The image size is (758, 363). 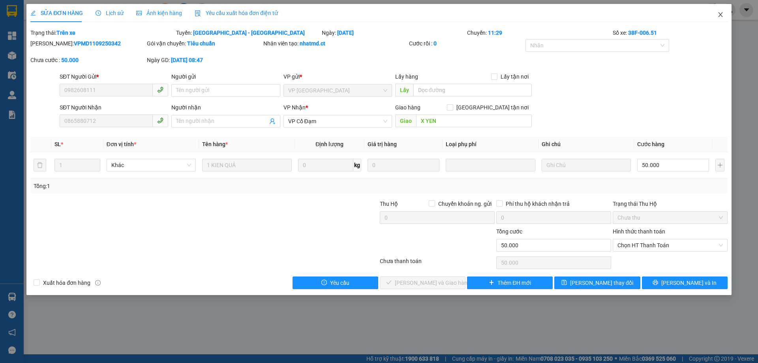 What do you see at coordinates (114, 77) in the screenshot?
I see `div: SĐT Người Gửi` at bounding box center [114, 77].